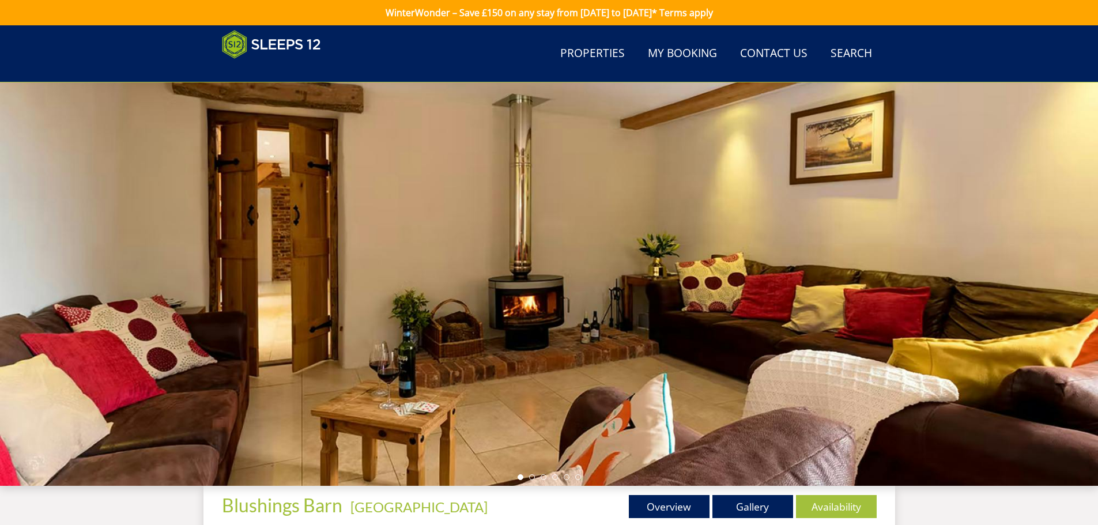  What do you see at coordinates (753, 507) in the screenshot?
I see `a: Gallery` at bounding box center [753, 507].